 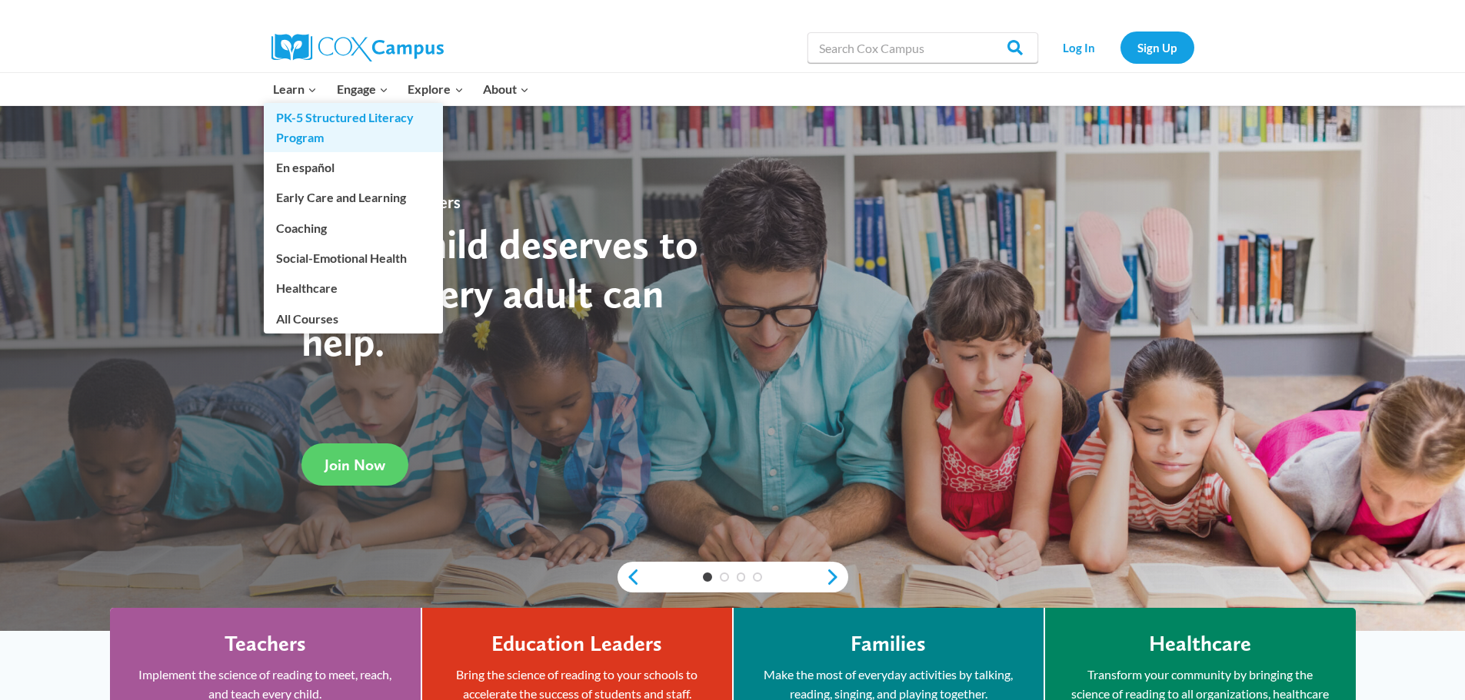 I want to click on a: 4, so click(x=757, y=577).